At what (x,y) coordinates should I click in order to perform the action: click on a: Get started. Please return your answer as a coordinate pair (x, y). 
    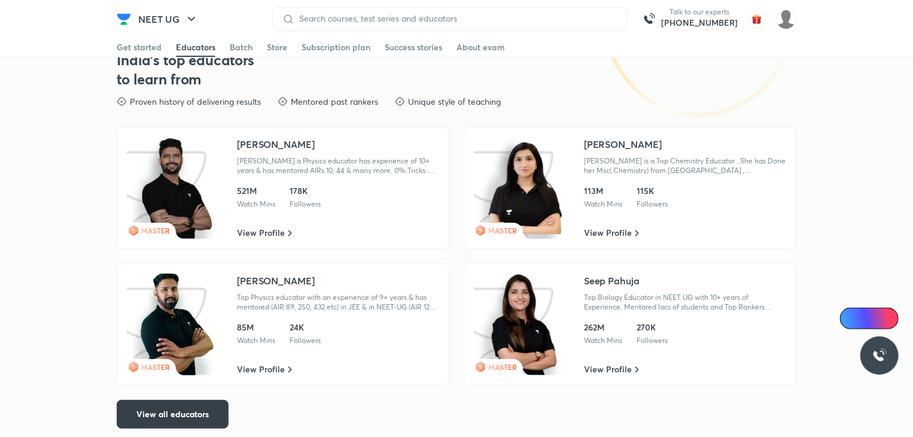
    Looking at the image, I should click on (139, 47).